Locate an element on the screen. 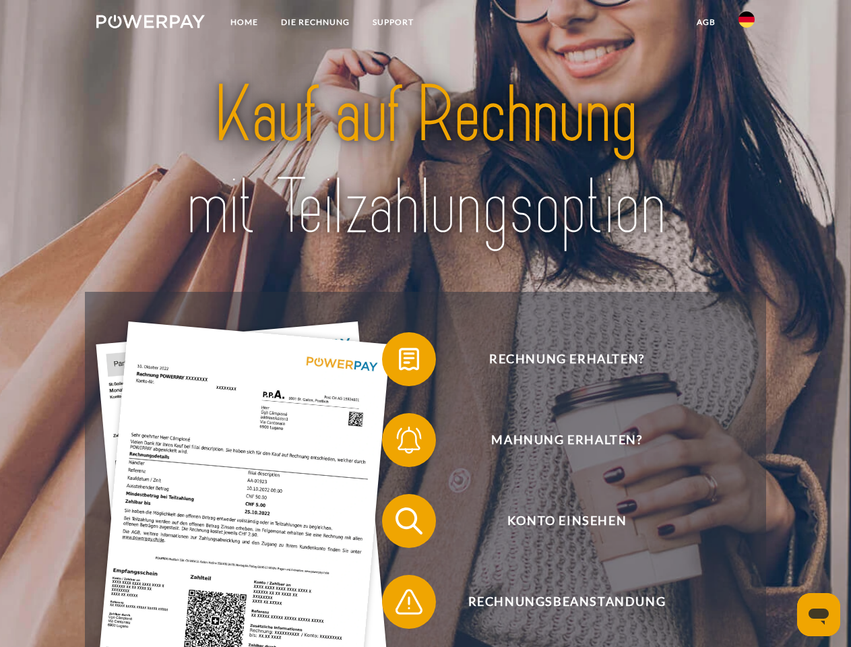 This screenshot has width=851, height=647. span: Konto einsehen is located at coordinates (567, 521).